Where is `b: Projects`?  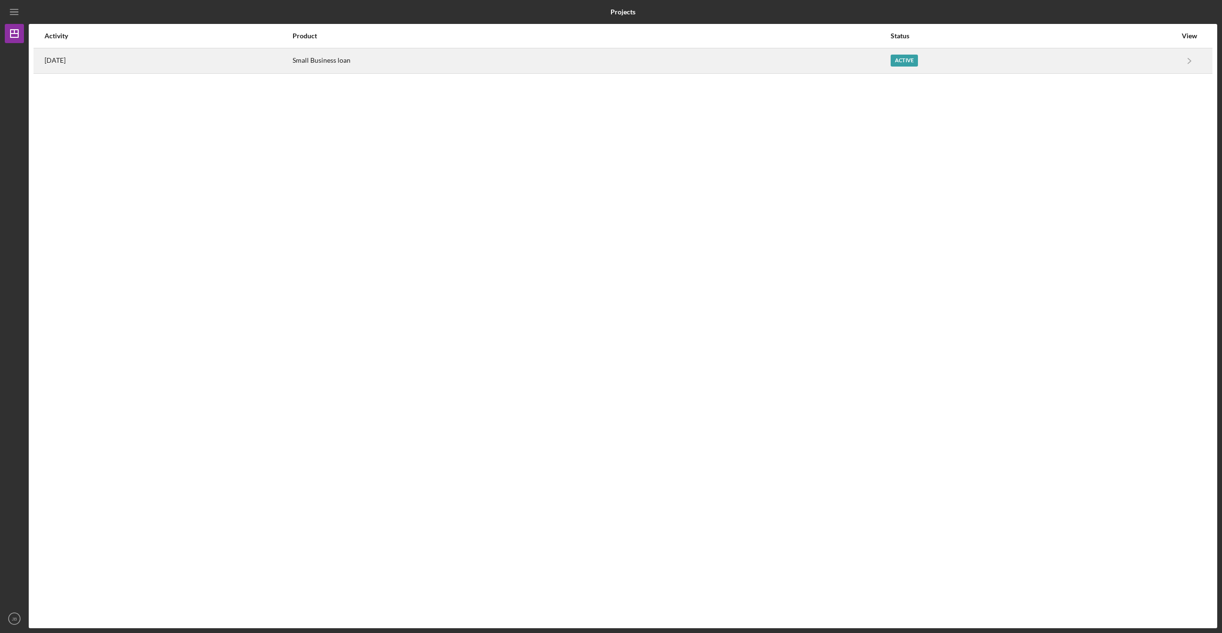
b: Projects is located at coordinates (623, 12).